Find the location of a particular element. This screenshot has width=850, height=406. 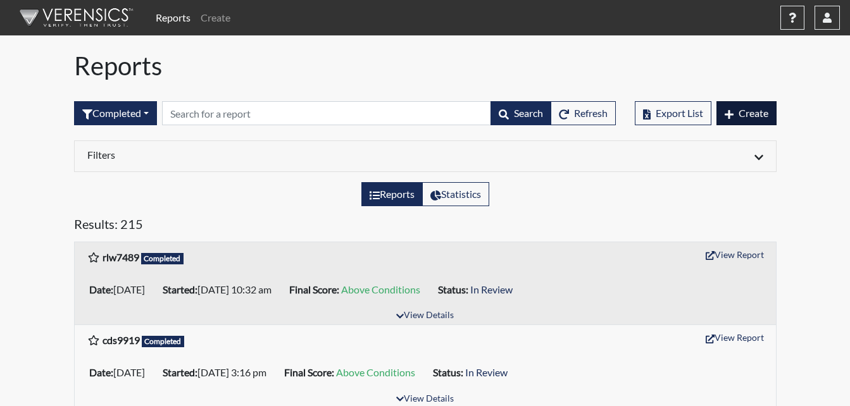

button: Search is located at coordinates (521, 113).